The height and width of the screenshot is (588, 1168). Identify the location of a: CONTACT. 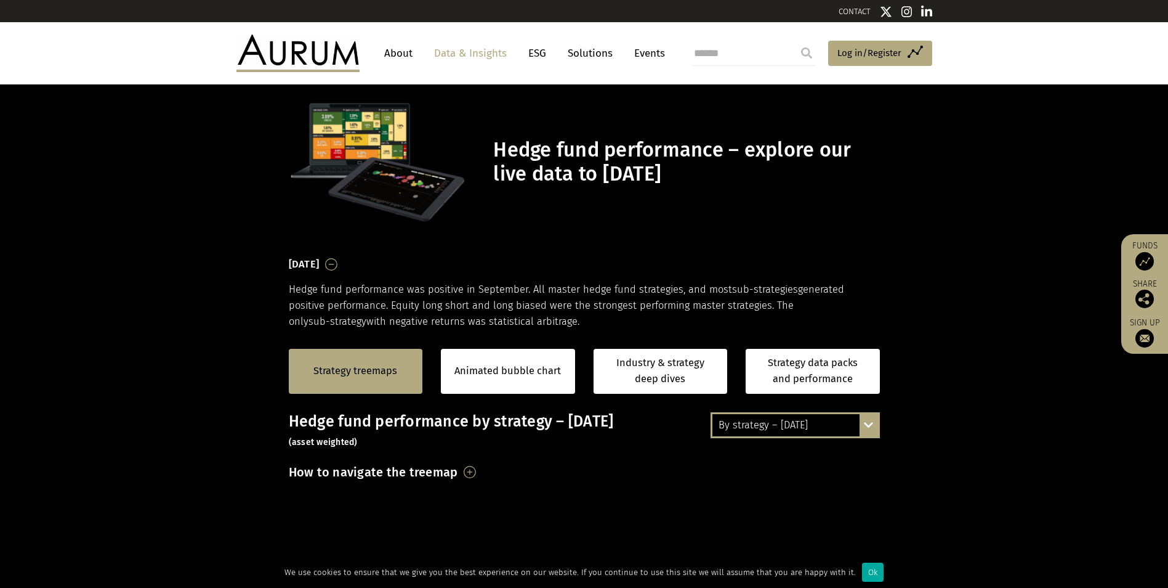
(855, 11).